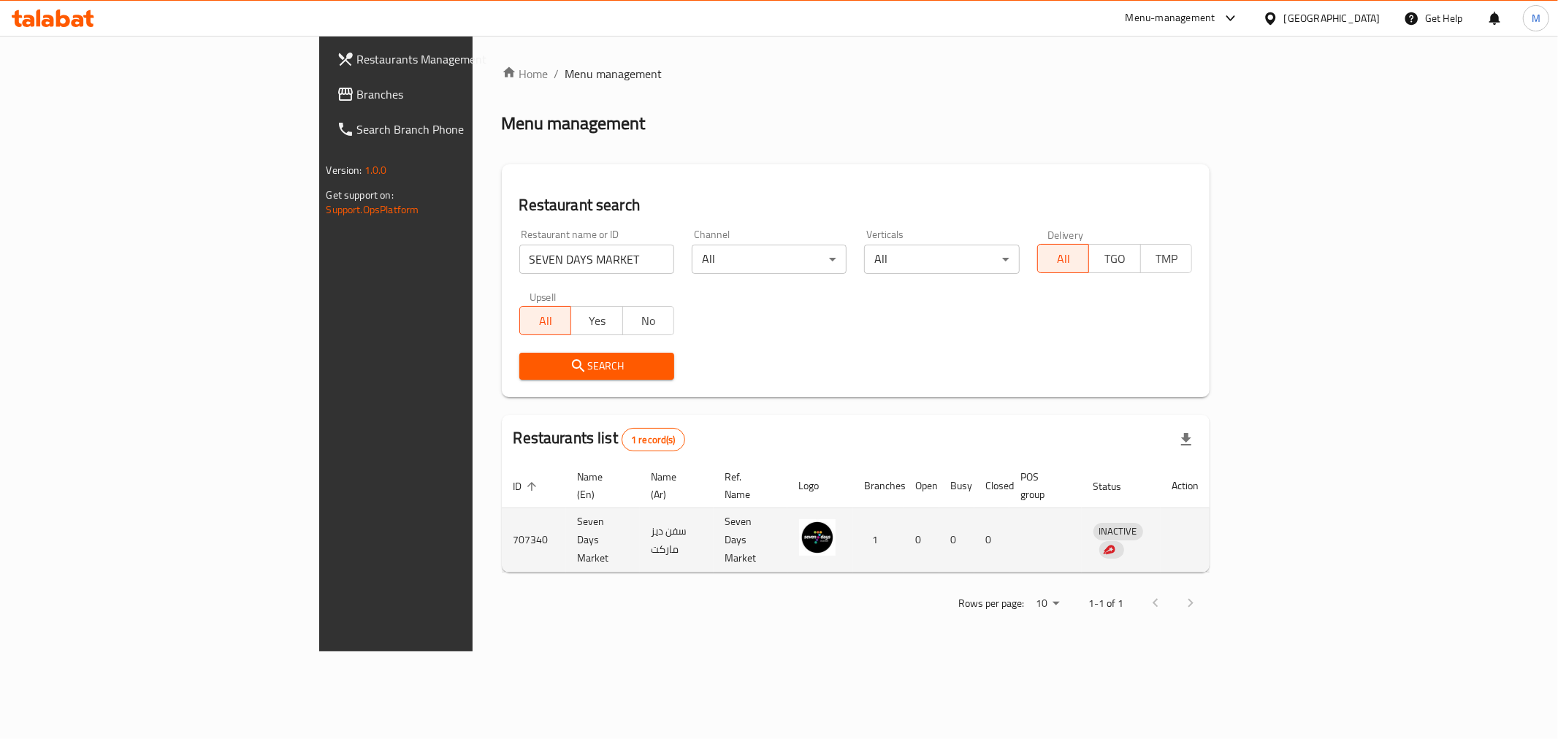 Image resolution: width=1558 pixels, height=739 pixels. What do you see at coordinates (597, 366) in the screenshot?
I see `span: Search` at bounding box center [597, 366].